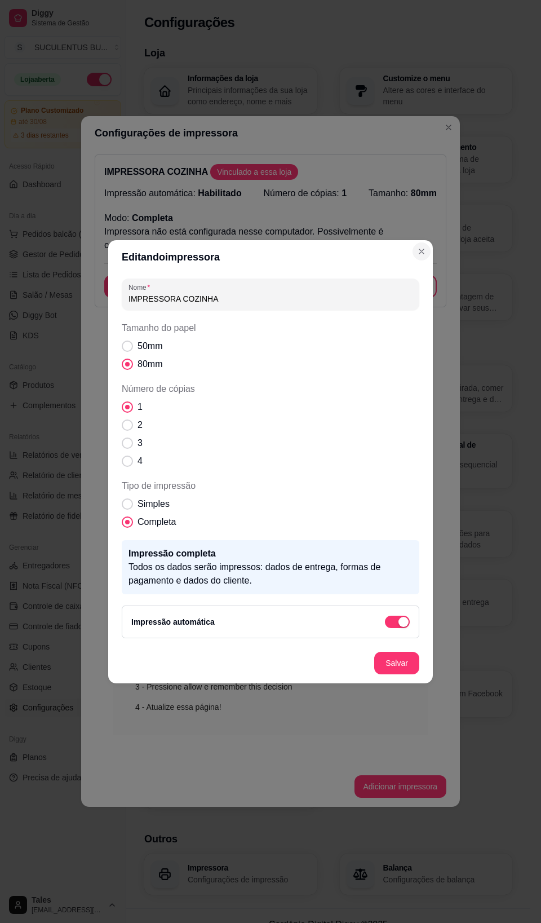  What do you see at coordinates (271, 504) in the screenshot?
I see `div: Tipo de impressão` at bounding box center [271, 504].